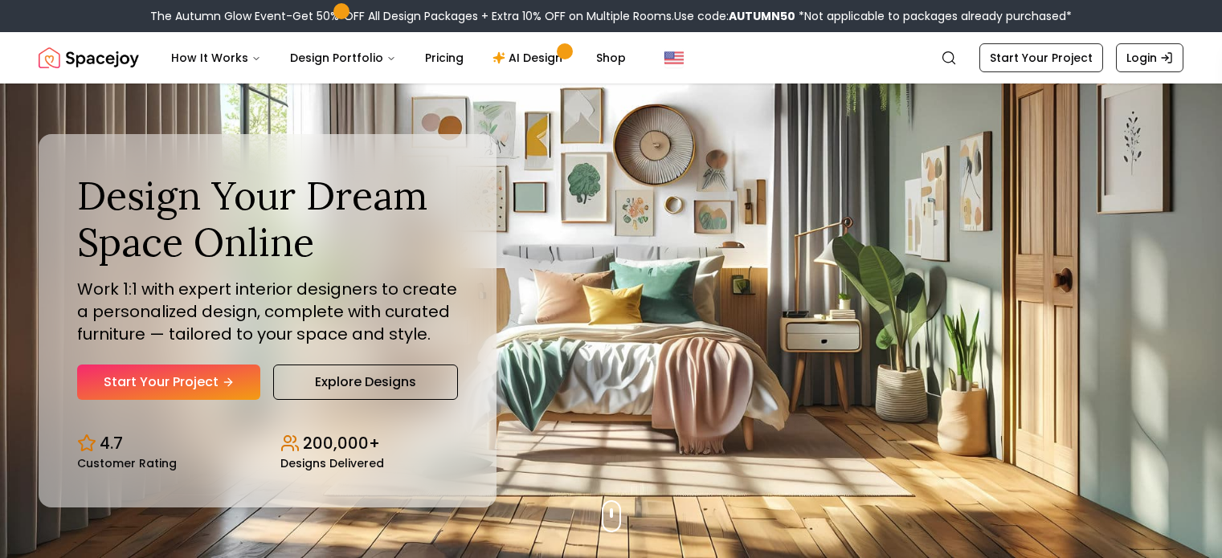 This screenshot has height=558, width=1222. I want to click on nav: Global, so click(611, 58).